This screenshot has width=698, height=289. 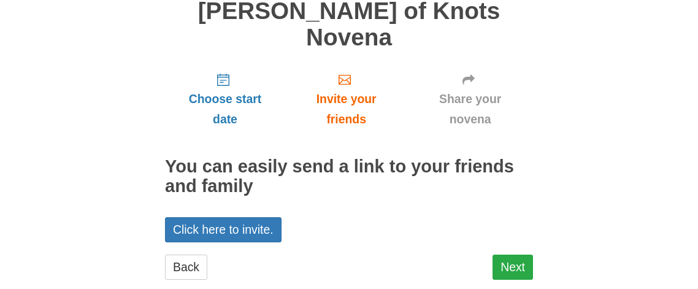 I want to click on a: Next, so click(x=513, y=267).